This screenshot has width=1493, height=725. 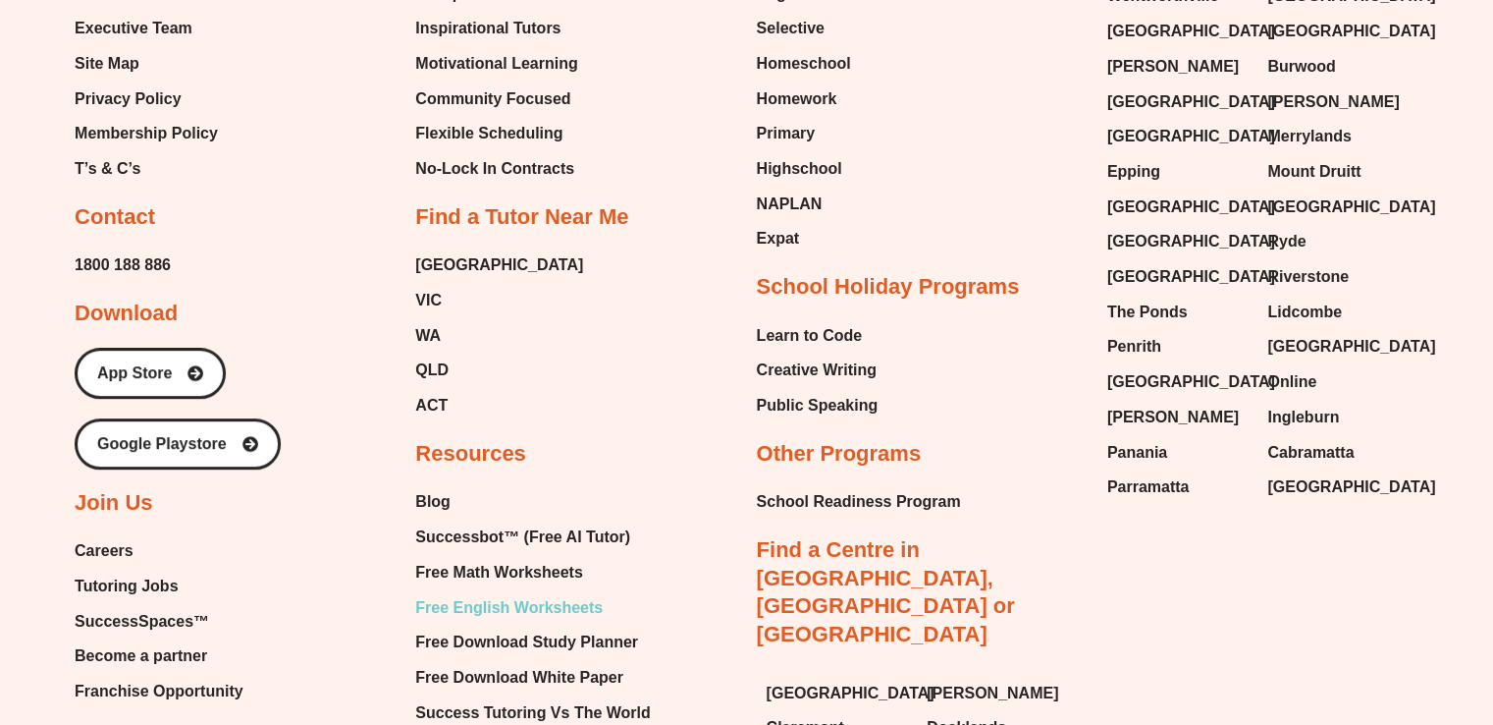 What do you see at coordinates (1178, 172) in the screenshot?
I see `a: Epping` at bounding box center [1178, 172].